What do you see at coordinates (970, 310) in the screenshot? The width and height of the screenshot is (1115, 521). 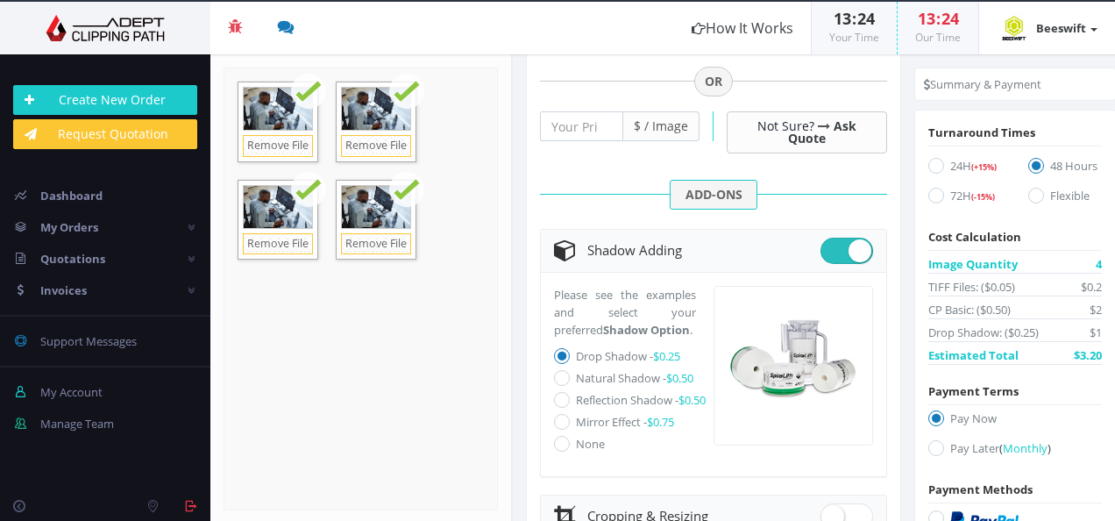 I see `span: CP Basic: ($0.50)` at bounding box center [970, 310].